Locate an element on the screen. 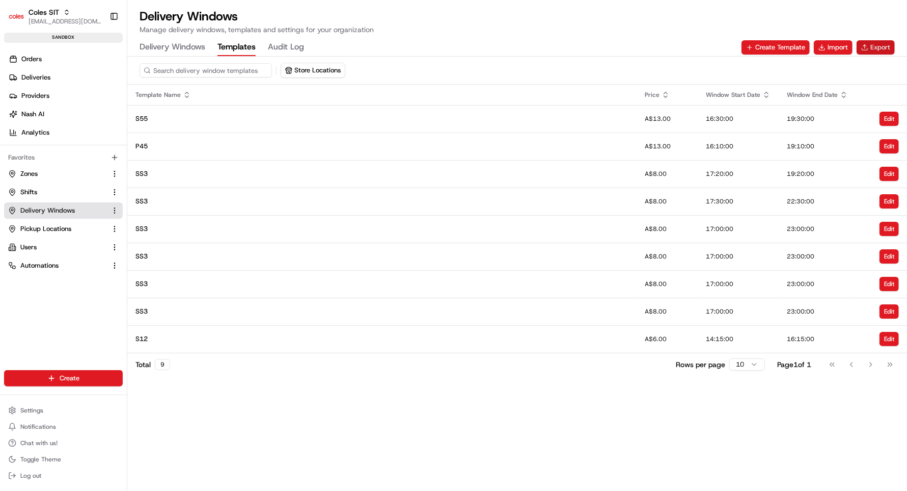  span: Zones is located at coordinates (29, 174).